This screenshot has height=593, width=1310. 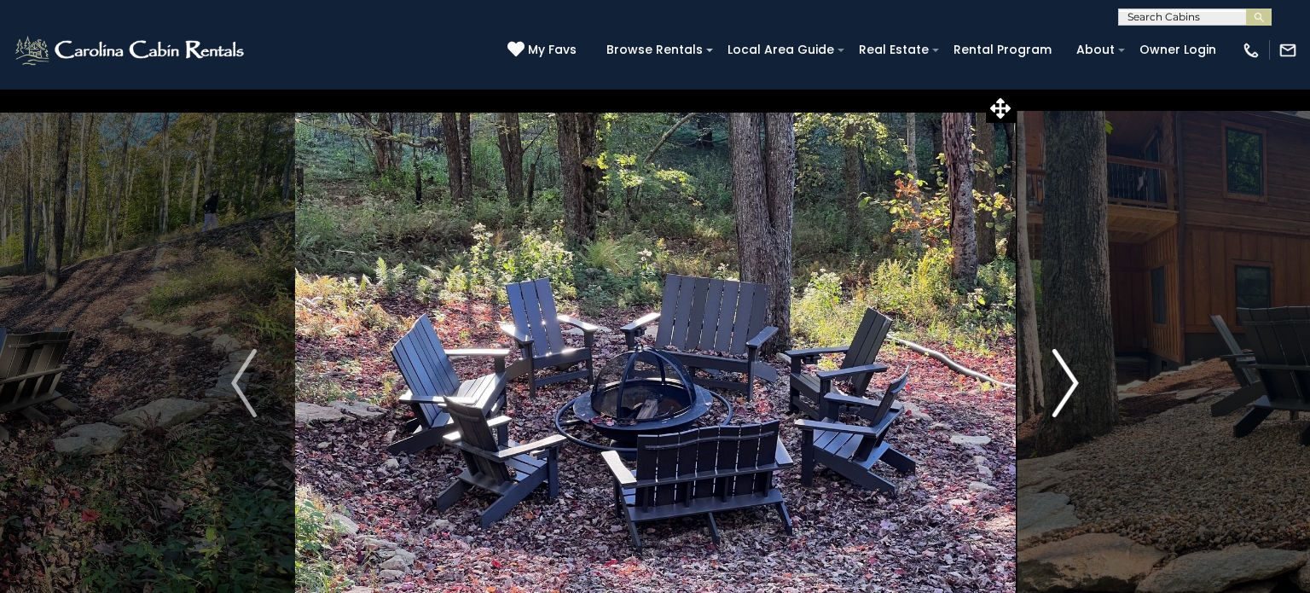 I want to click on a: Rental Program, so click(x=1002, y=49).